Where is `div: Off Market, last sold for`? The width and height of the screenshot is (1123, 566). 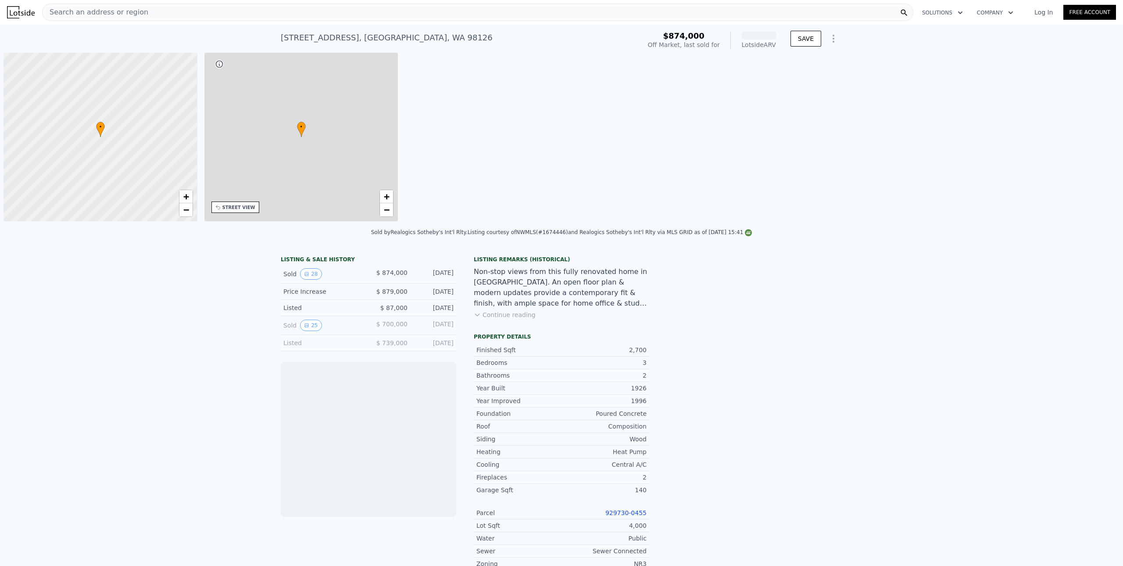 div: Off Market, last sold for is located at coordinates (684, 45).